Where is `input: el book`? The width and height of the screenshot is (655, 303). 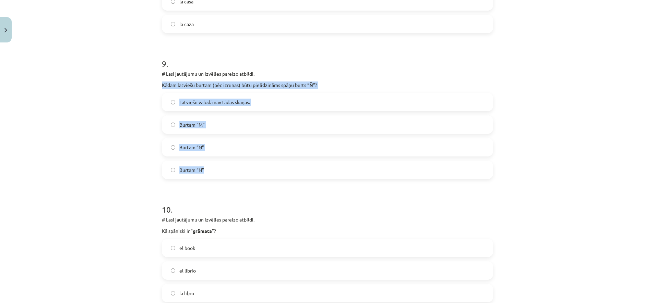
input: el book is located at coordinates (173, 248).